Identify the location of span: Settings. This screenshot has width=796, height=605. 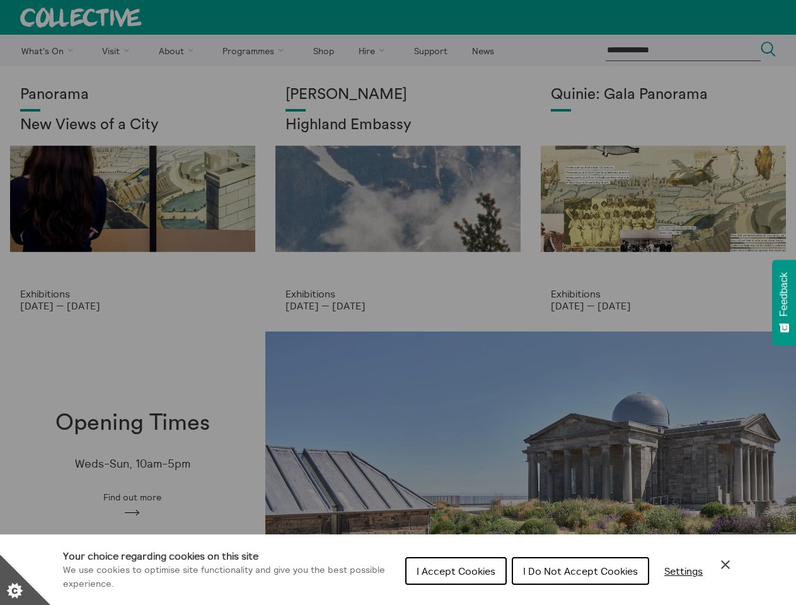
(683, 571).